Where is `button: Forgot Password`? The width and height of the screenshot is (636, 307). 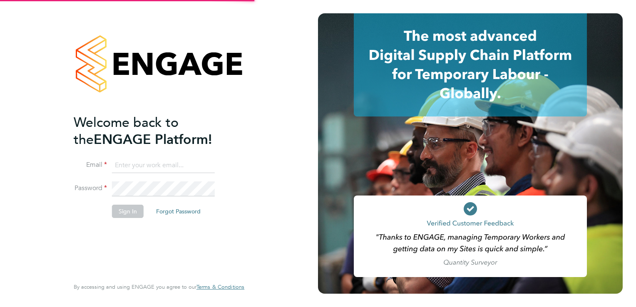 button: Forgot Password is located at coordinates (178, 211).